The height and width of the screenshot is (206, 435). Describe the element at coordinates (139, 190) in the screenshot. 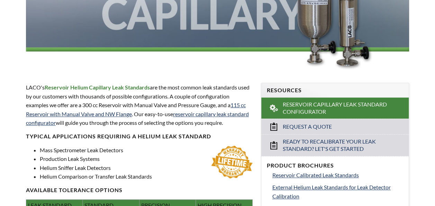

I see `h4: available Tolerance options` at that location.